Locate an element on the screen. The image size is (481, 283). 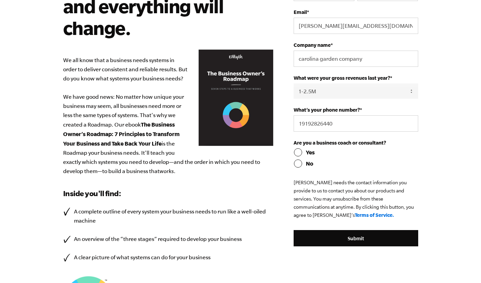
span: Email is located at coordinates (300, 12).